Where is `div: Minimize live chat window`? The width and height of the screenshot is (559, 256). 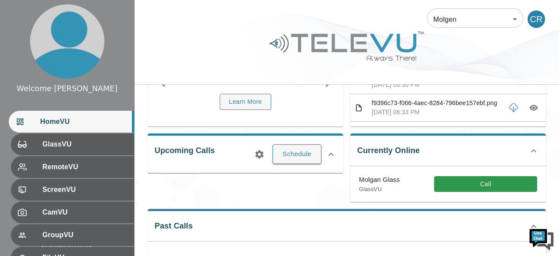
div: Minimize live chat window is located at coordinates (154, 15).